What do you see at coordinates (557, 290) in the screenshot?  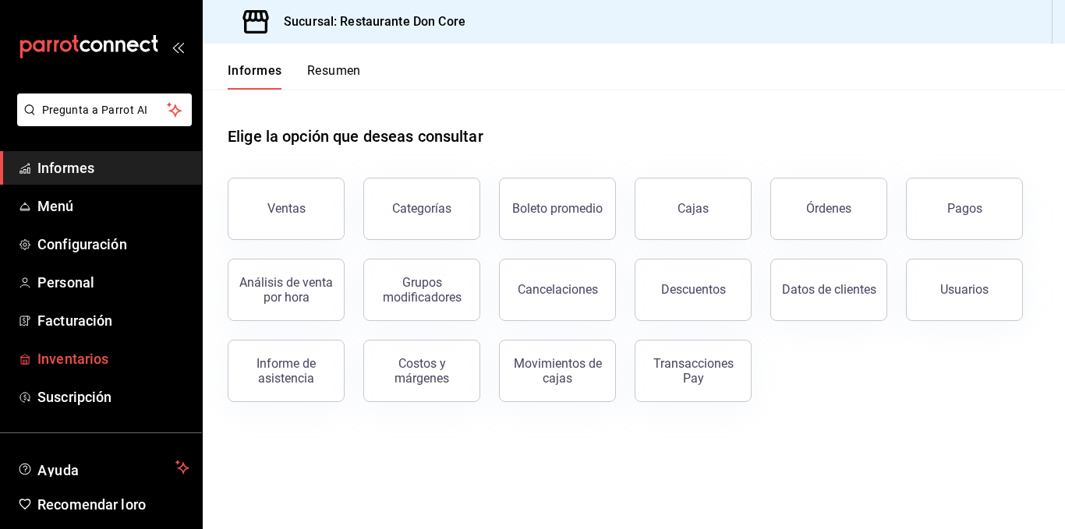 I see `button: Cancelaciones` at bounding box center [557, 290].